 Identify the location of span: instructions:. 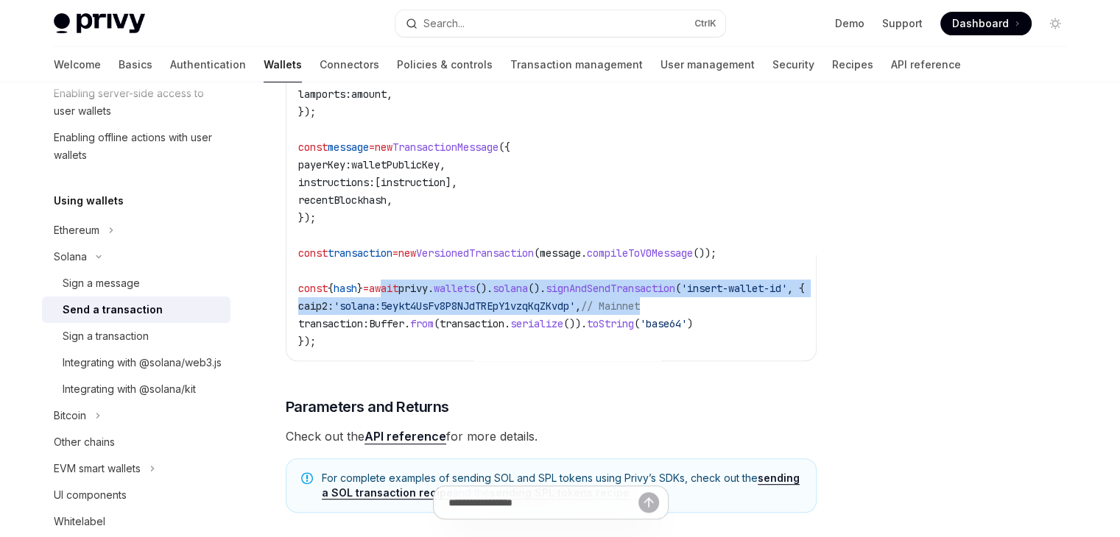
(336, 183).